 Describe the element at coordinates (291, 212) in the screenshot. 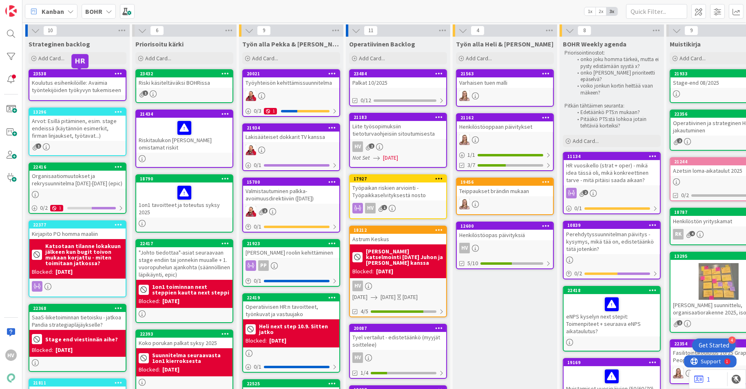

I see `div: JS` at that location.